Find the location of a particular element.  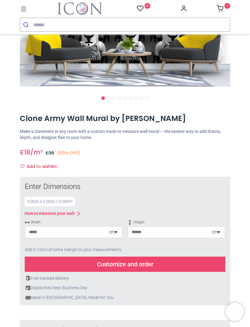

div: Dispatches Next Business Day is located at coordinates (125, 288).